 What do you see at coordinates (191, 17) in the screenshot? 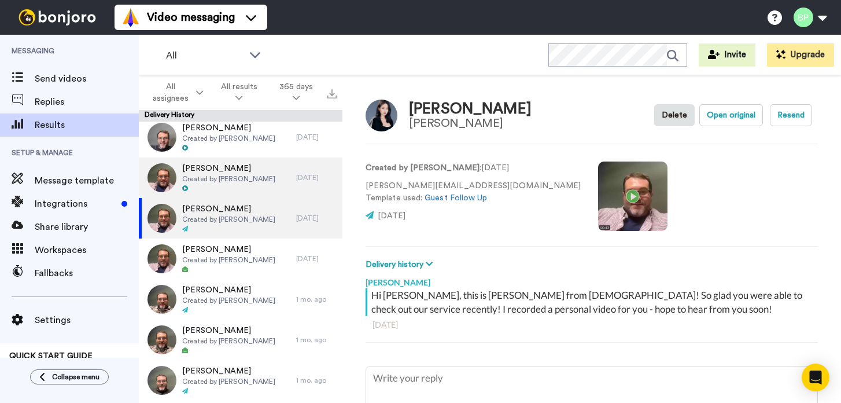
I see `span: Video messaging` at bounding box center [191, 17].